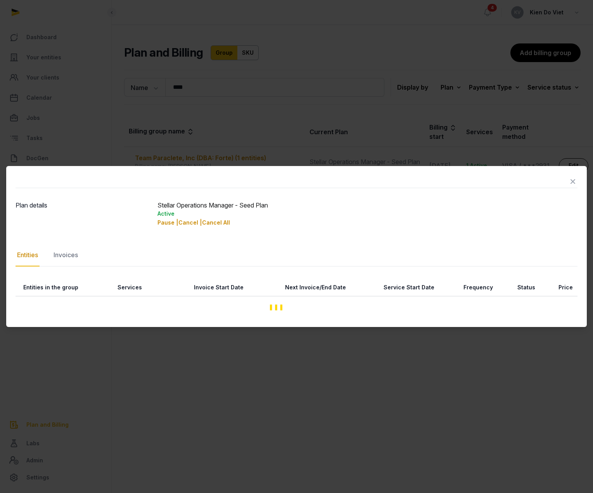  What do you see at coordinates (395, 288) in the screenshot?
I see `th: Service Start Date` at bounding box center [395, 288].